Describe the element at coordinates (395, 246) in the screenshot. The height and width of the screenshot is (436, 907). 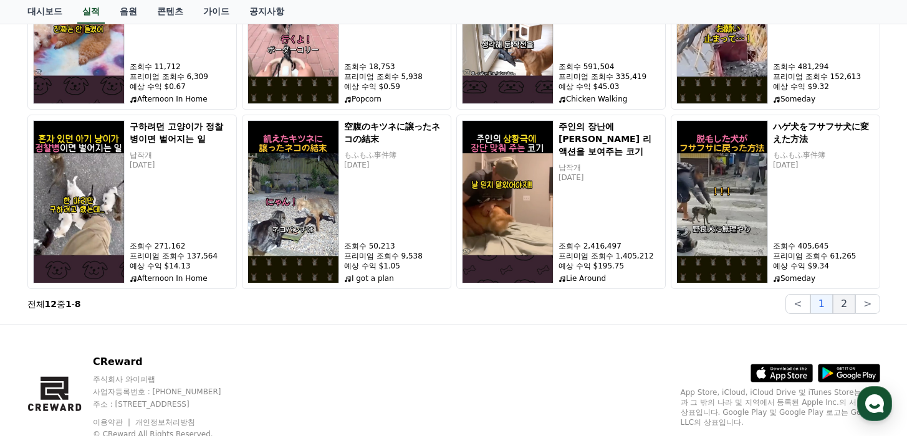
I see `p: 조회수 50,213` at that location.